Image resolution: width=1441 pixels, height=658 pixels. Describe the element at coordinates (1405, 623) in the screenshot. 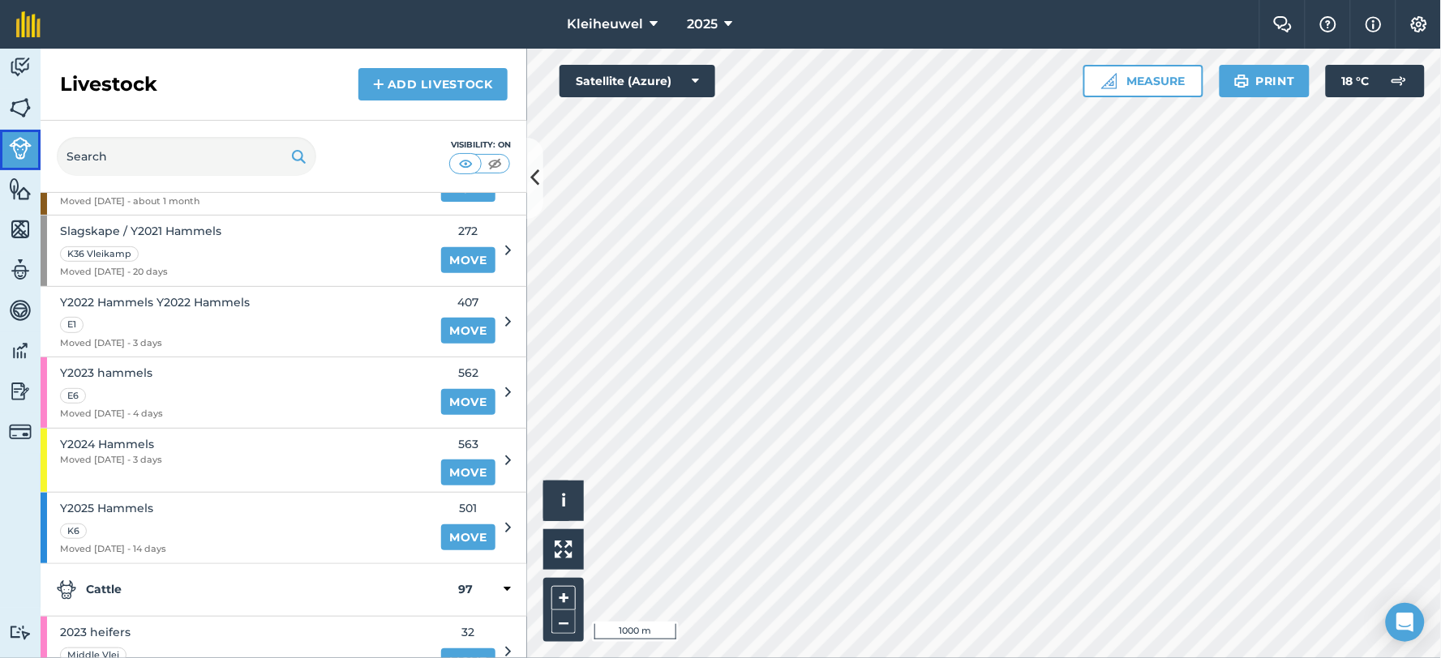

I see `div: Open Intercom Messenger` at that location.